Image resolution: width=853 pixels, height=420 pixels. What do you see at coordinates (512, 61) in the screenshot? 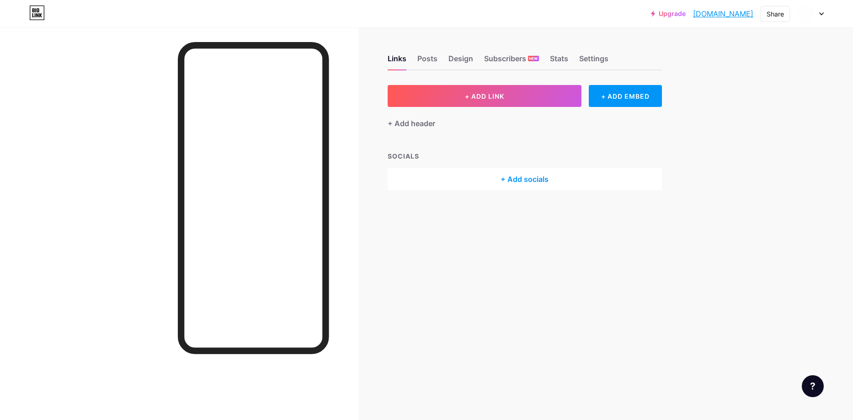
I see `div: Subscribers` at bounding box center [512, 61].